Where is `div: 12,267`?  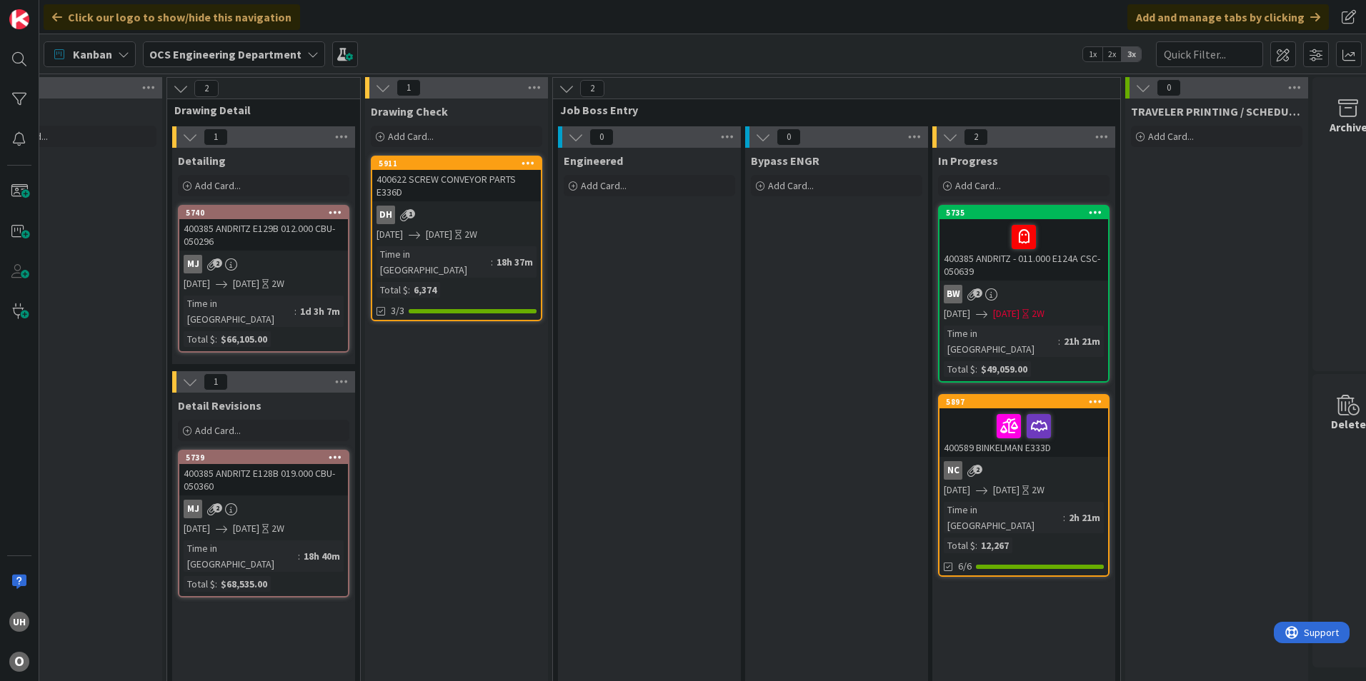
div: 12,267 is located at coordinates (994, 546).